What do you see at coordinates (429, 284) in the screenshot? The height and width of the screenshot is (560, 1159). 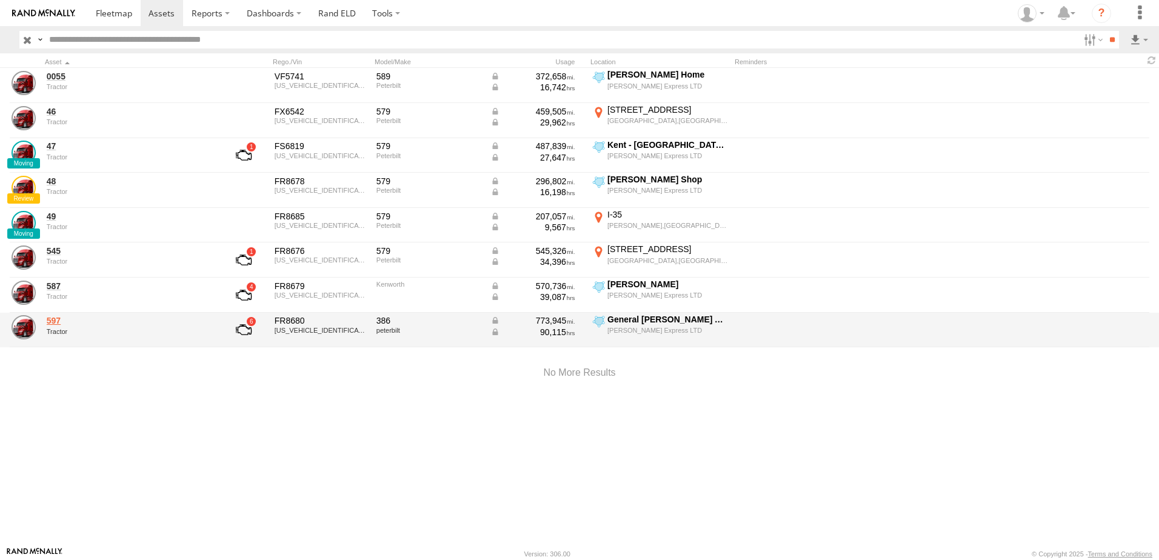 I see `div: Kenworth` at bounding box center [429, 284].